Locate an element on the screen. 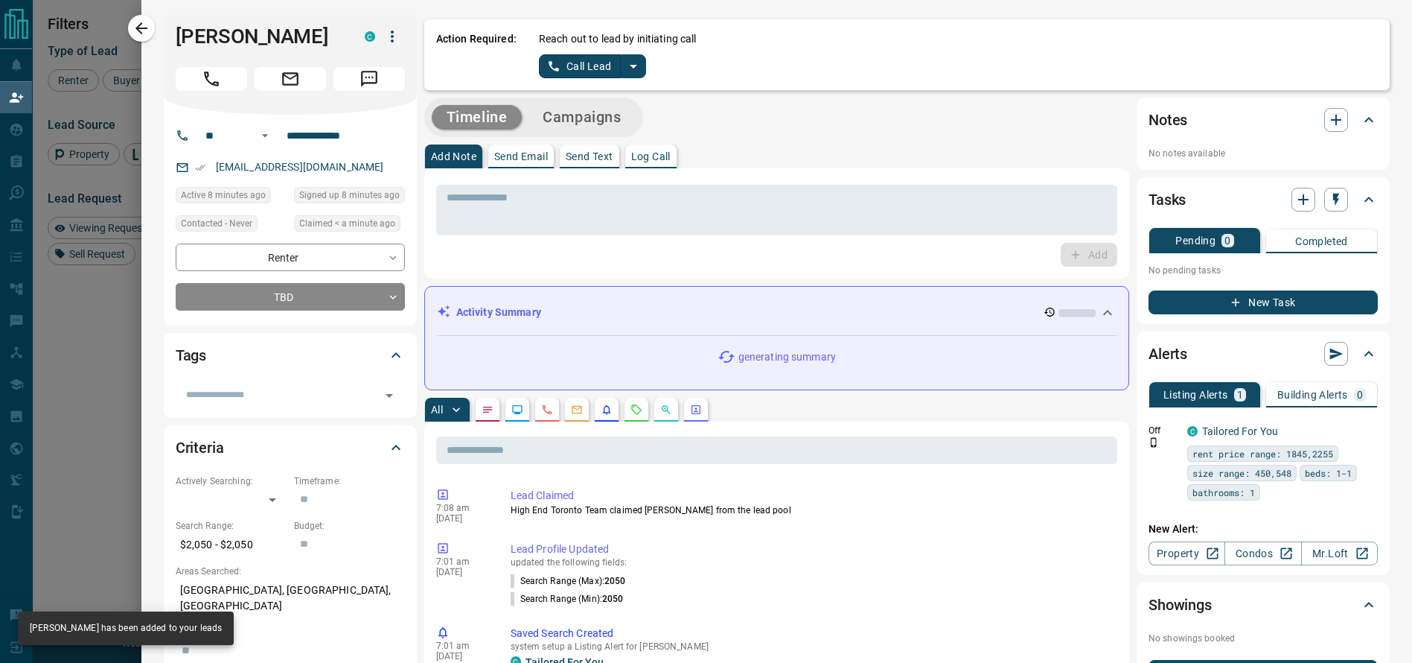  h2: Notes is located at coordinates (1168, 120).